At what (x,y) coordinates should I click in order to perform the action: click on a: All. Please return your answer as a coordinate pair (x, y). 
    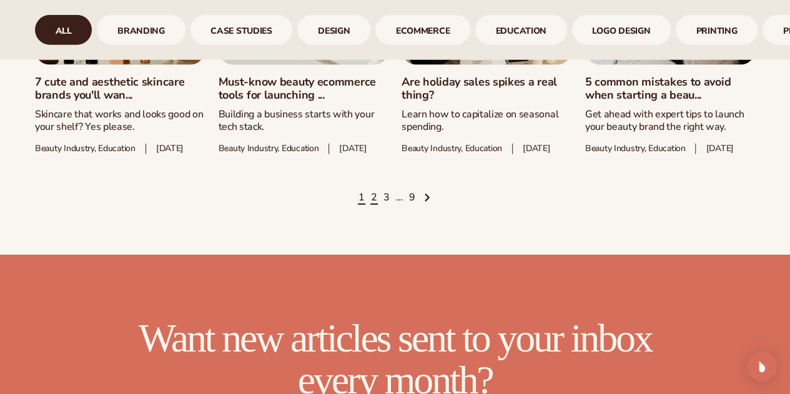
    Looking at the image, I should click on (63, 30).